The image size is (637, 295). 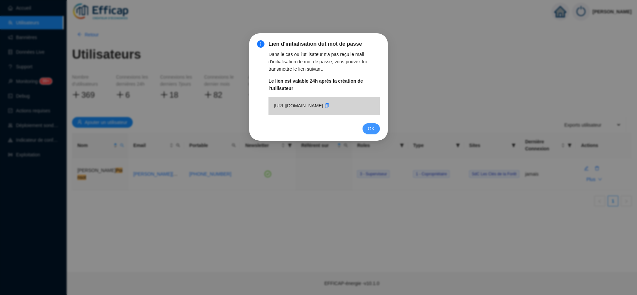 I want to click on button: Copy, so click(x=327, y=106).